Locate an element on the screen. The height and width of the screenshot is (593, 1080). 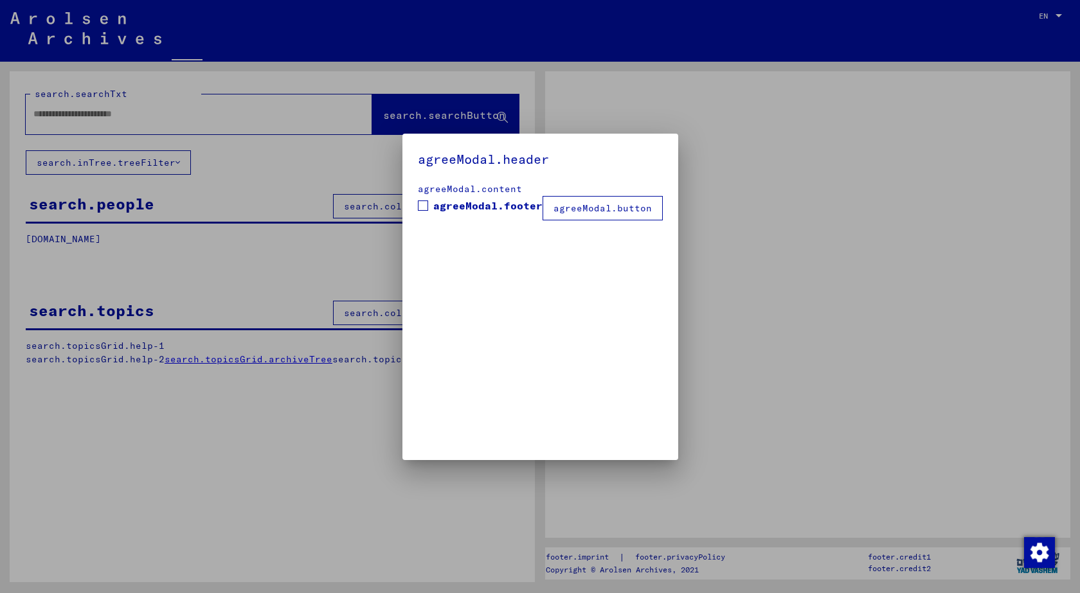
div: Wijzigingstoestemming is located at coordinates (1039, 552).